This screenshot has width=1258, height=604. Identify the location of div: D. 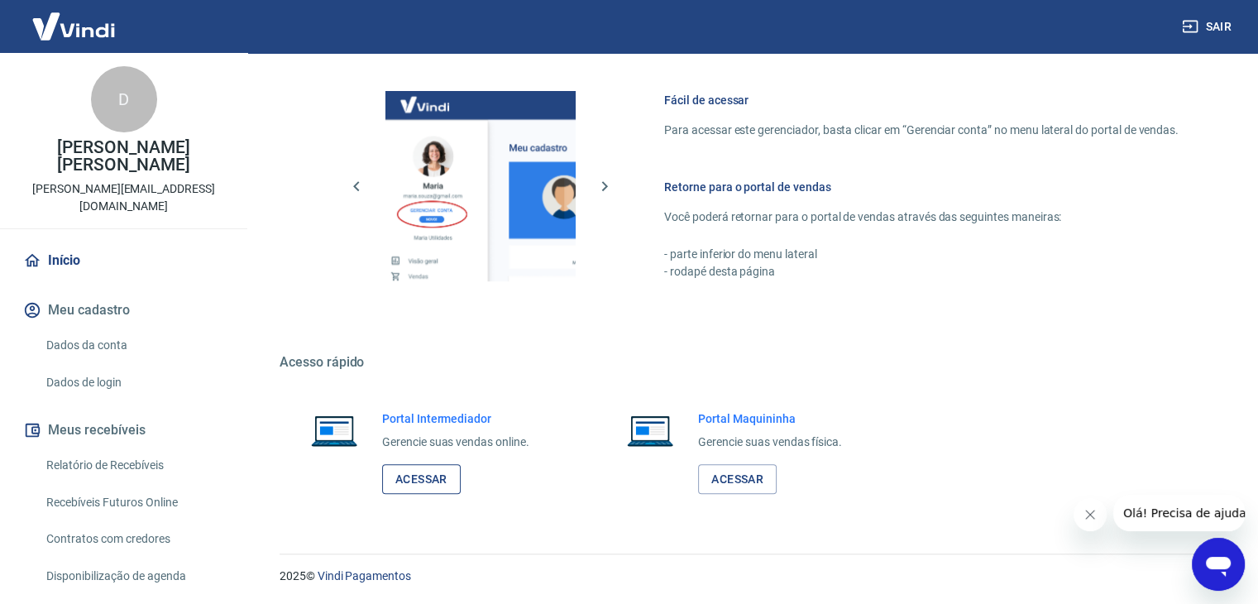
(124, 99).